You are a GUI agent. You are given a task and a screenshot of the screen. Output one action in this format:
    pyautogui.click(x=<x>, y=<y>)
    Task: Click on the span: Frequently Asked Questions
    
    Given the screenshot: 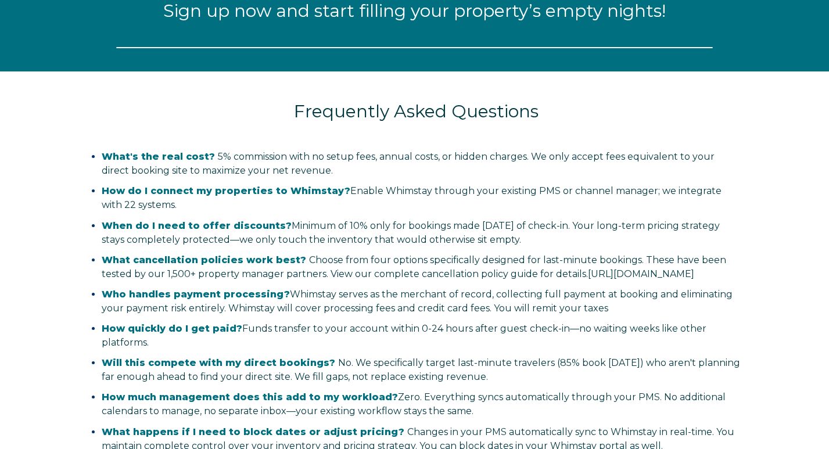 What is the action you would take?
    pyautogui.click(x=416, y=111)
    